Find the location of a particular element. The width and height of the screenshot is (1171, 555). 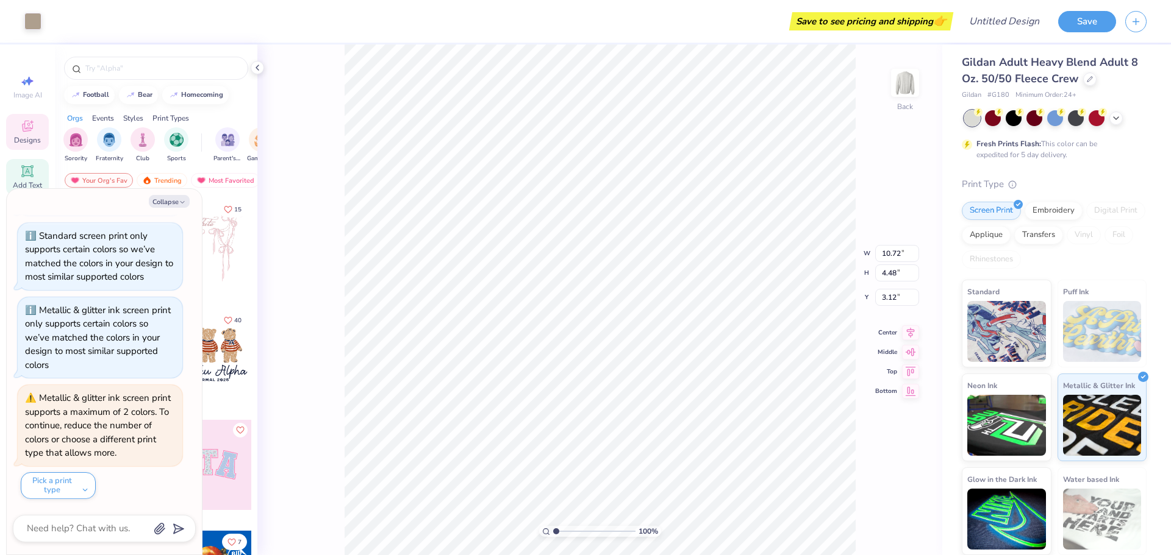

div: Metallic & glitter ink screen print only supports certain colors so we’ve matched the colors in y... is located at coordinates (98, 338).